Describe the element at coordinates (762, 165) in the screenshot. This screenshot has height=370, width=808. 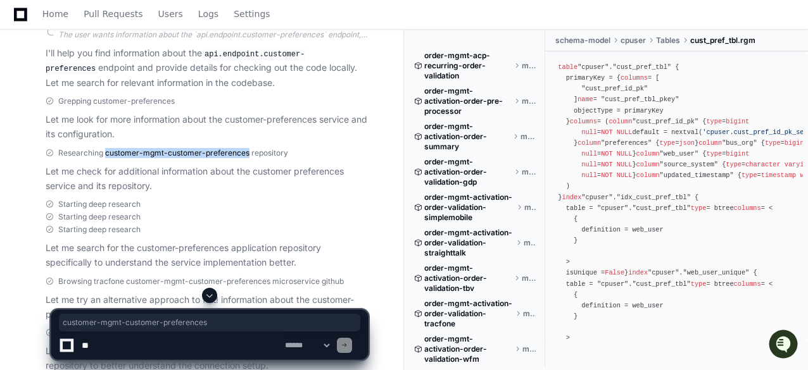
I see `span: character` at that location.